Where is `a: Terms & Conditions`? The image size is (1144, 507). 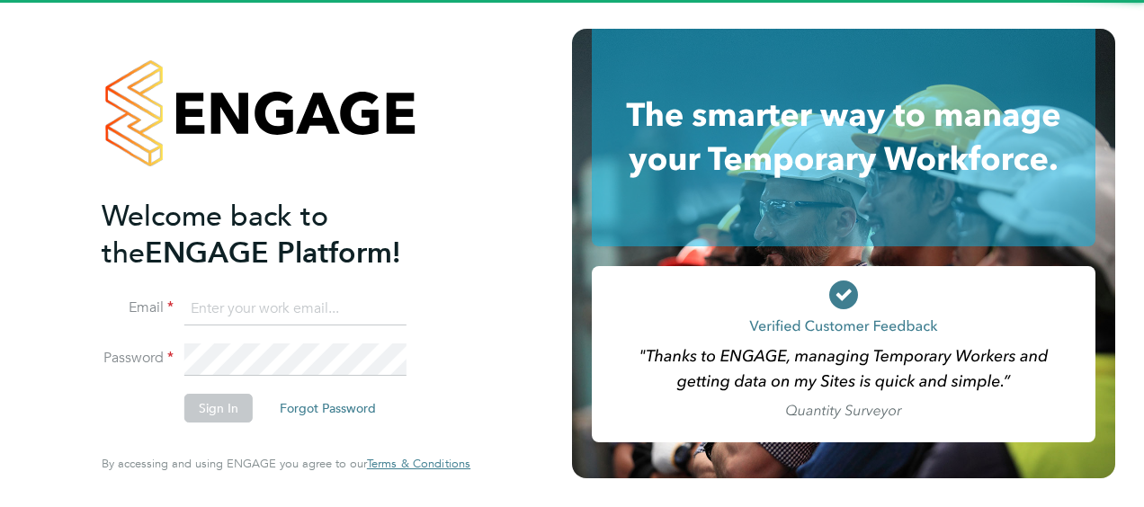 a: Terms & Conditions is located at coordinates (418, 464).